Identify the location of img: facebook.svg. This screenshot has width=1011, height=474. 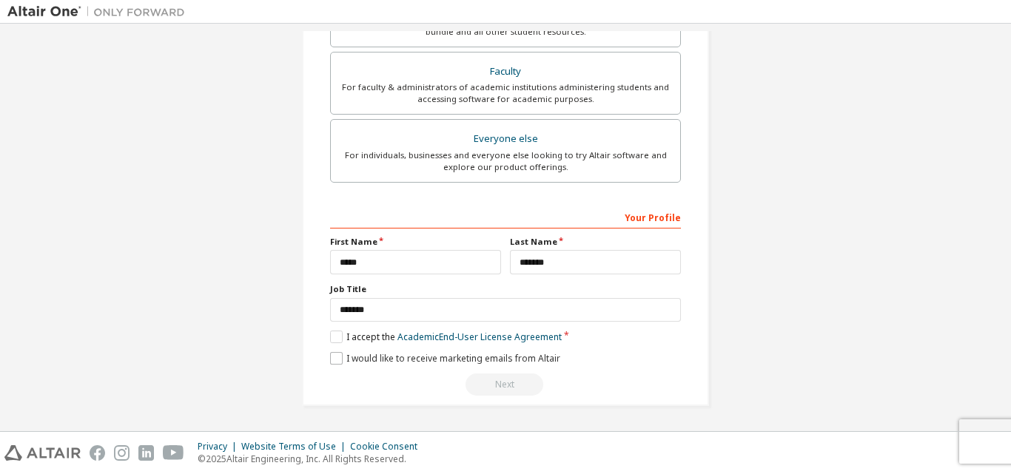
(97, 453).